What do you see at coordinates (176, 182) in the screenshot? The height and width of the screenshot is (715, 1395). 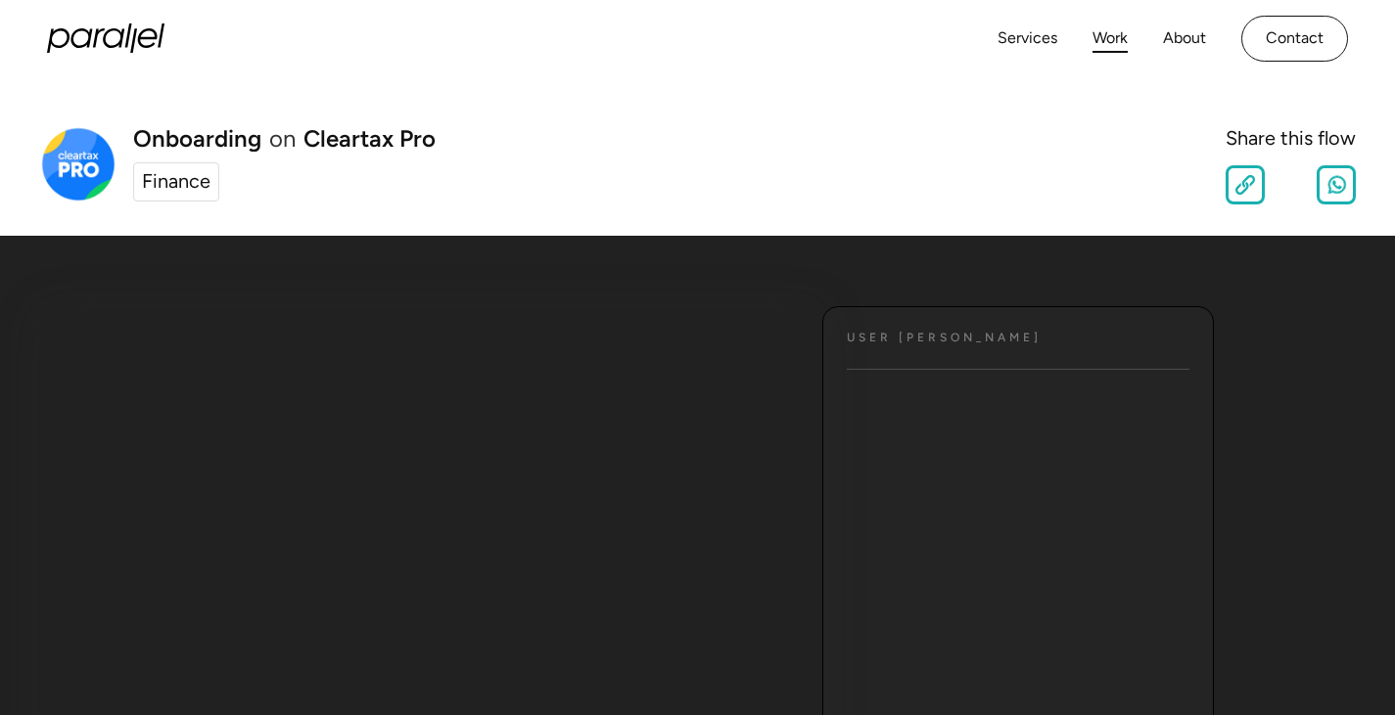 I see `div: Finance` at bounding box center [176, 182].